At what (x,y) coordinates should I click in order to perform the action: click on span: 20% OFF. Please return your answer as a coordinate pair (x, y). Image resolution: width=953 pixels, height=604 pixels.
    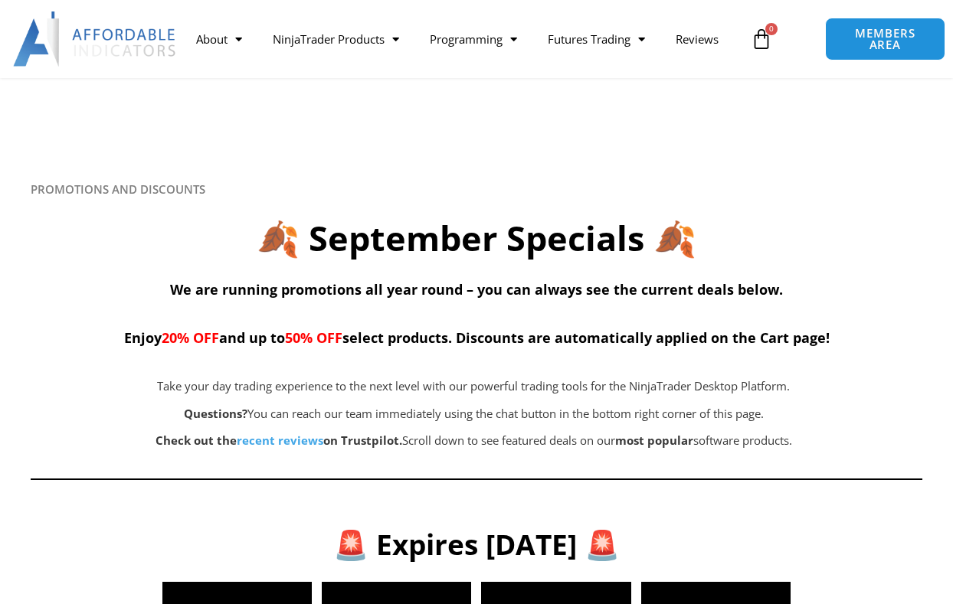
    Looking at the image, I should click on (190, 338).